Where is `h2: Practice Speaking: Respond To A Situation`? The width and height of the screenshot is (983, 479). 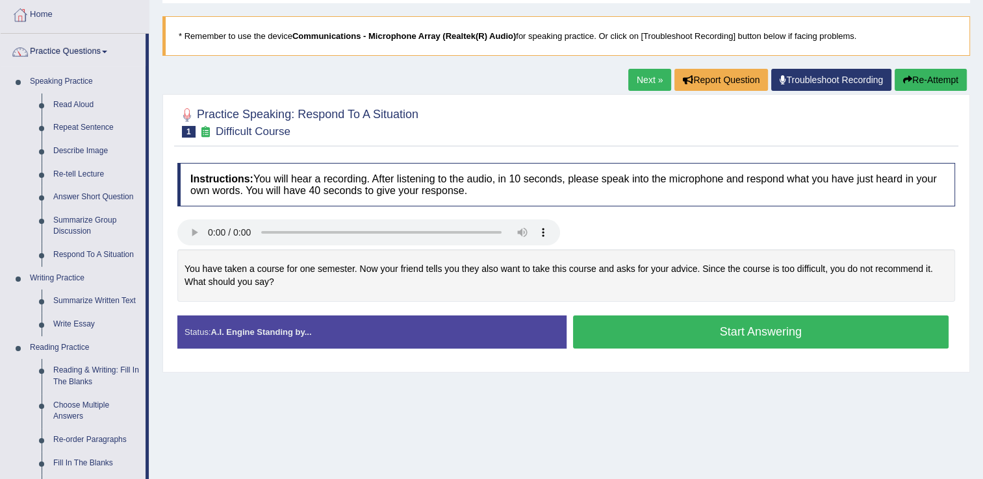
h2: Practice Speaking: Respond To A Situation is located at coordinates (298, 121).